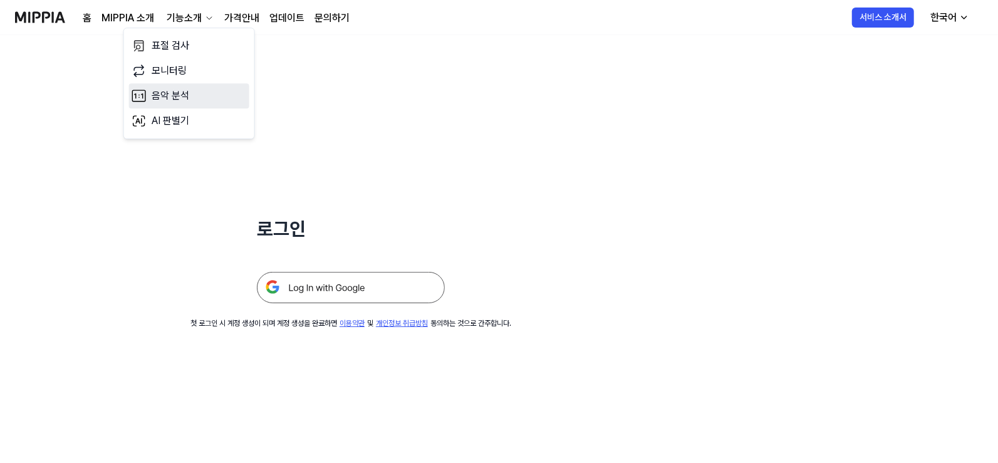 The image size is (998, 463). Describe the element at coordinates (944, 18) in the screenshot. I see `div: 한국어` at that location.